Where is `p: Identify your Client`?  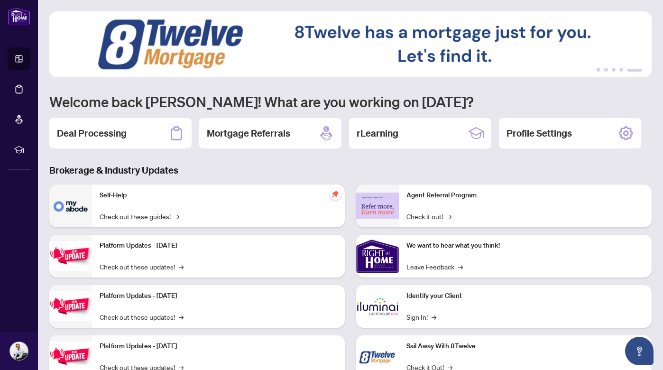 p: Identify your Client is located at coordinates (525, 296).